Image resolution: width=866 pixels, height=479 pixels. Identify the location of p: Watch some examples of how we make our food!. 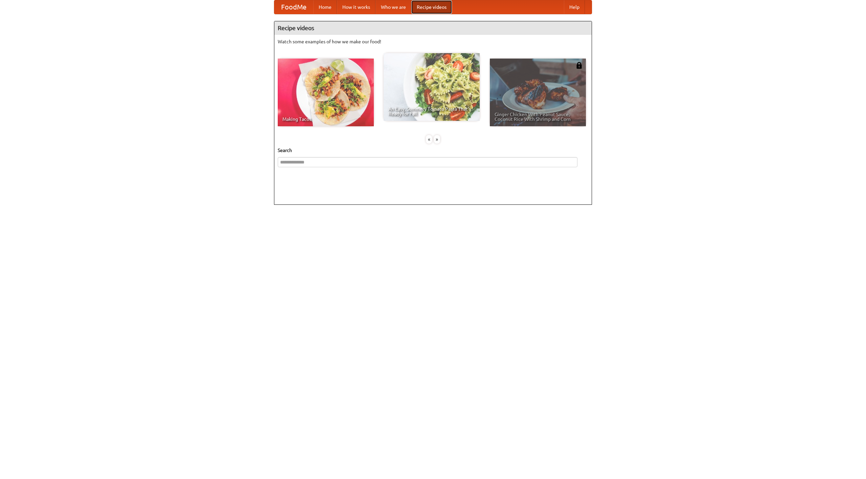
(433, 42).